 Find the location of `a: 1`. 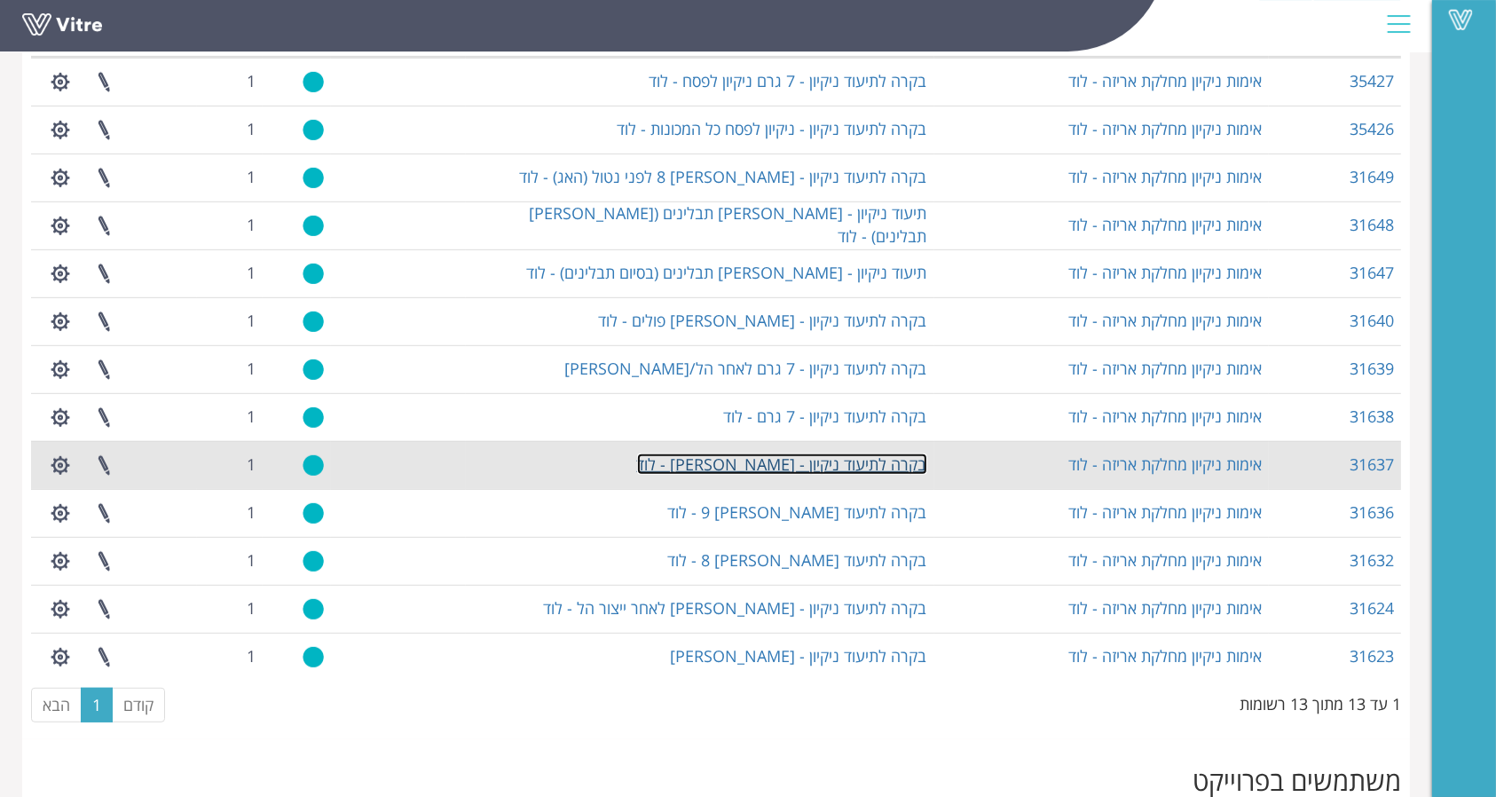

a: 1 is located at coordinates (97, 706).